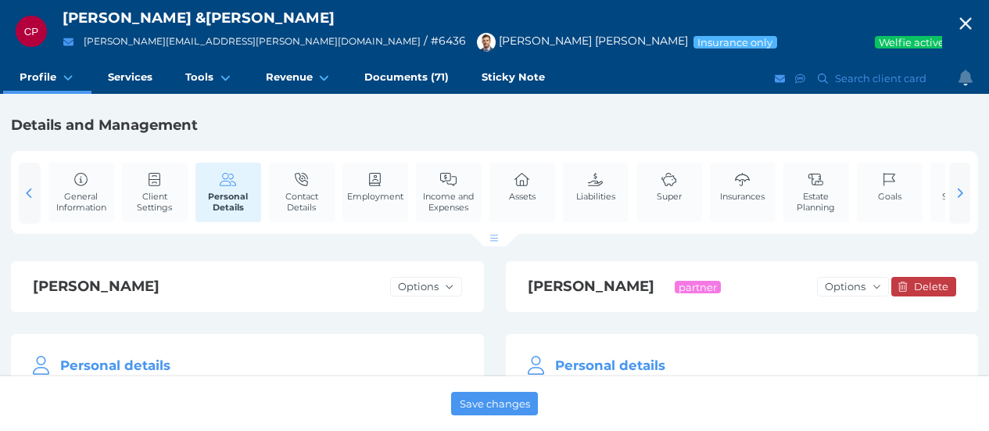 The width and height of the screenshot is (989, 431). Describe the element at coordinates (228, 202) in the screenshot. I see `span: Personal Details` at that location.